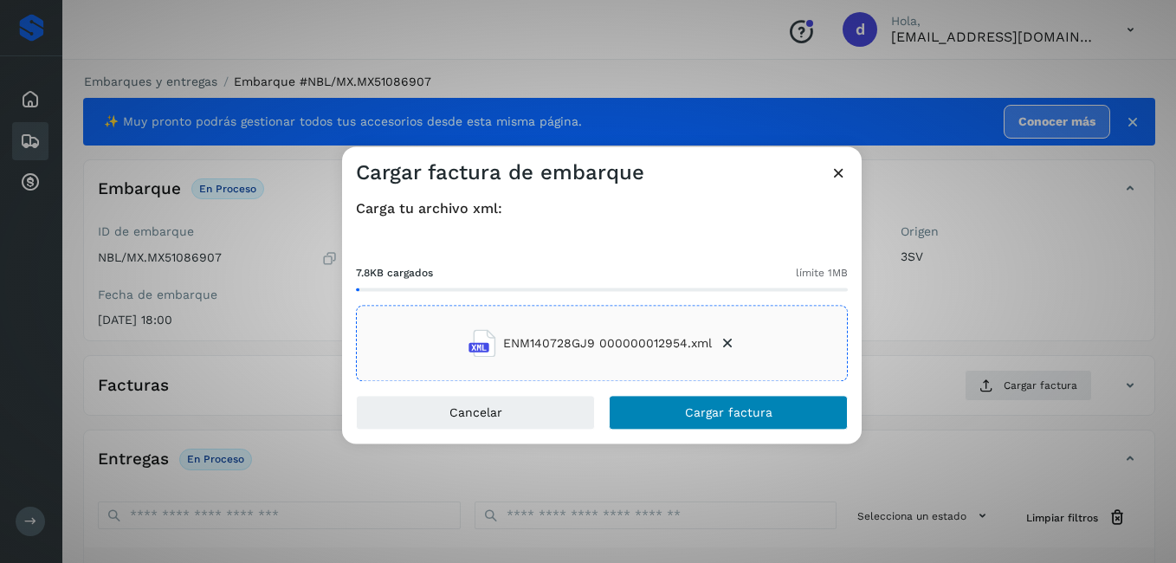 The height and width of the screenshot is (563, 1176). What do you see at coordinates (728, 413) in the screenshot?
I see `span: Cargar factura` at bounding box center [728, 413].